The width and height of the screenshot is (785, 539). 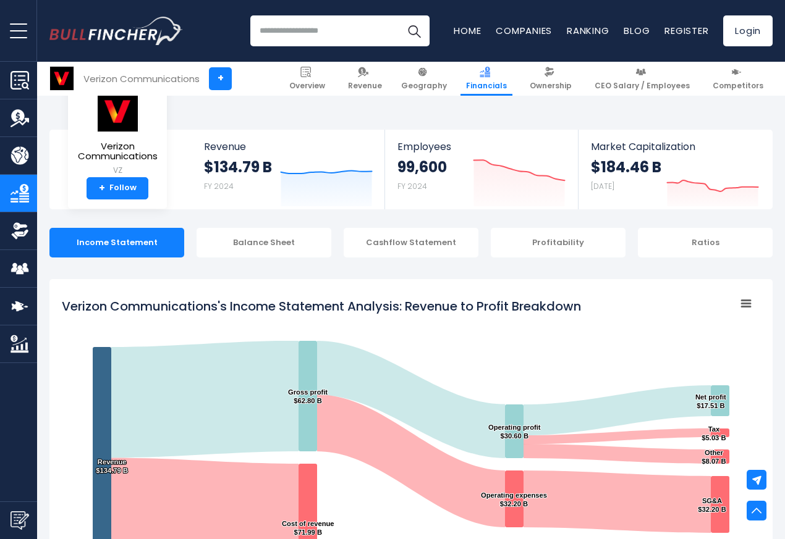 What do you see at coordinates (20, 231) in the screenshot?
I see `img: Ownership` at bounding box center [20, 231].